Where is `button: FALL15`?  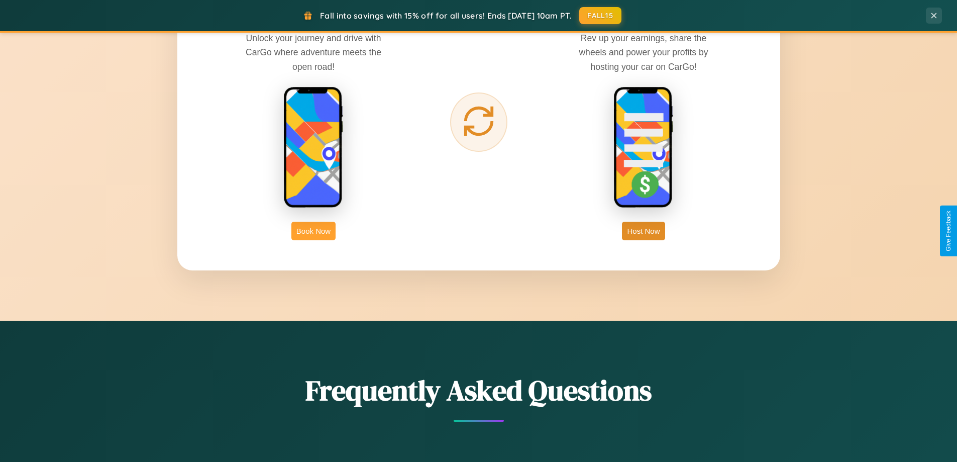 button: FALL15 is located at coordinates (600, 16).